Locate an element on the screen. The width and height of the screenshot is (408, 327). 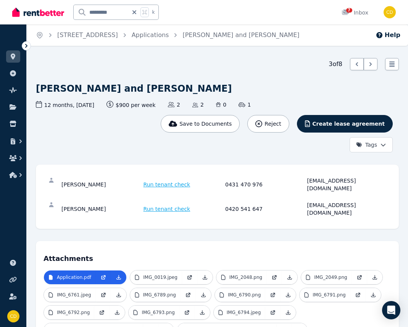
p: IMG_6790.png is located at coordinates (244, 295).